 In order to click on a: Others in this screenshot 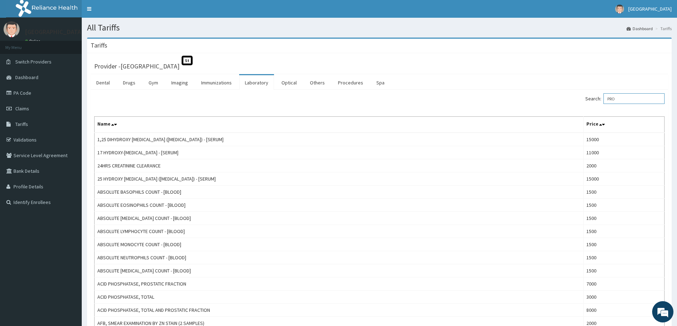, I will do `click(317, 83)`.